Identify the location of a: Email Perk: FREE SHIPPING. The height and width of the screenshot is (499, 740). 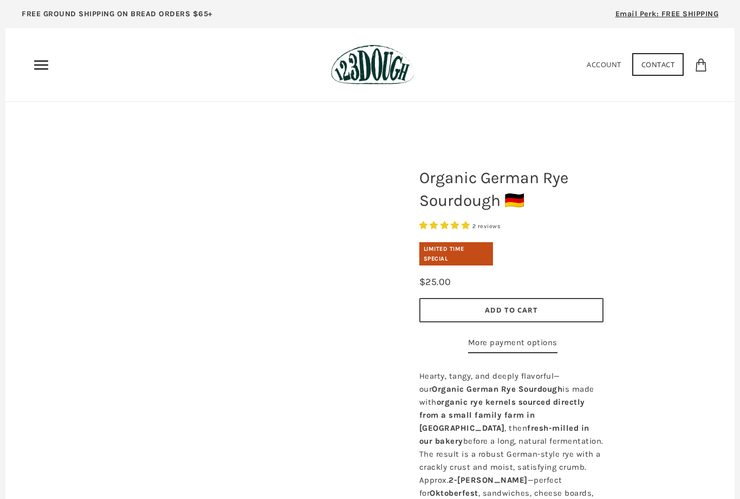
(667, 17).